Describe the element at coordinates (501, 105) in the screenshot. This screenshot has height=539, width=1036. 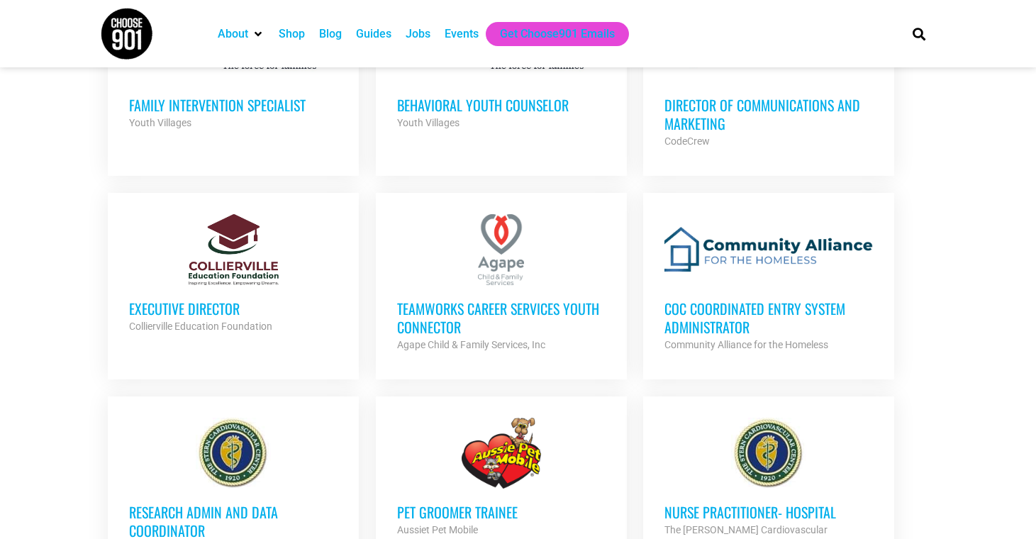
I see `h3: Behavioral Youth Counselor` at that location.